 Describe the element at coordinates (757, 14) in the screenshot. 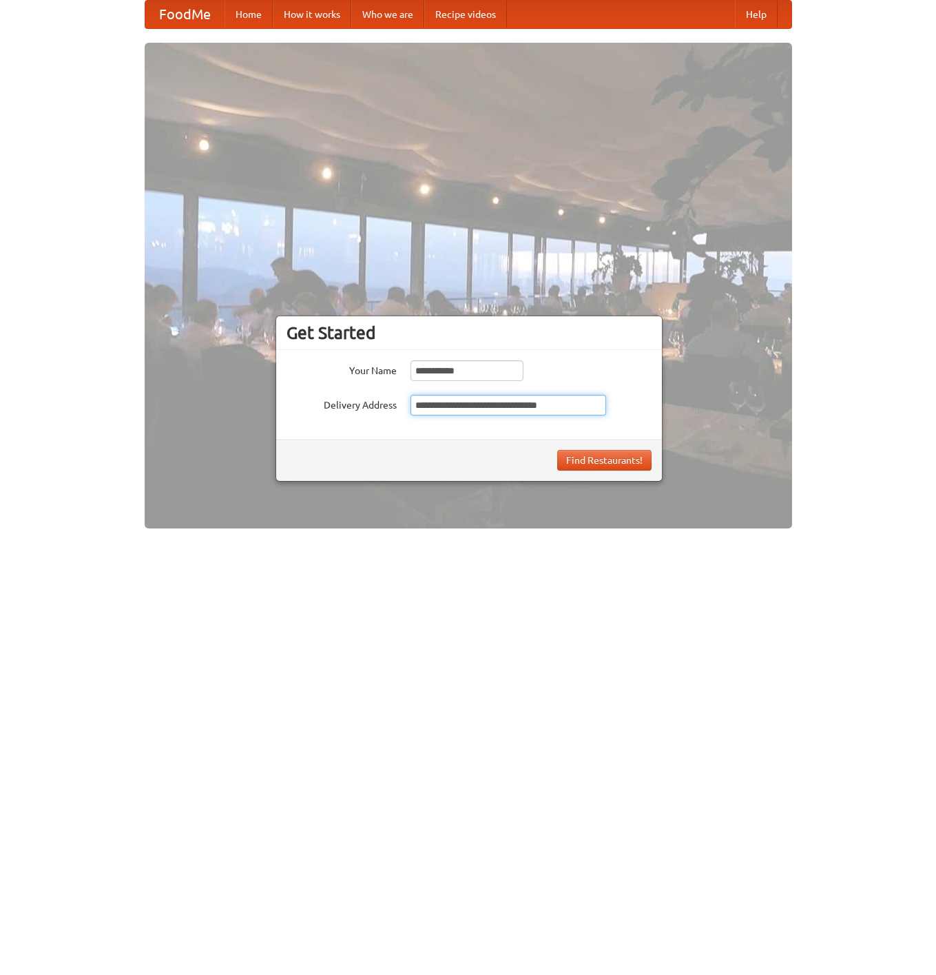

I see `a: Help` at that location.